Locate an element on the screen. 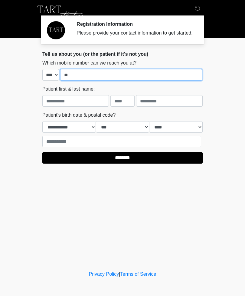 The width and height of the screenshot is (245, 296). img: TART Aesthetics, LLC Logo is located at coordinates (60, 14).